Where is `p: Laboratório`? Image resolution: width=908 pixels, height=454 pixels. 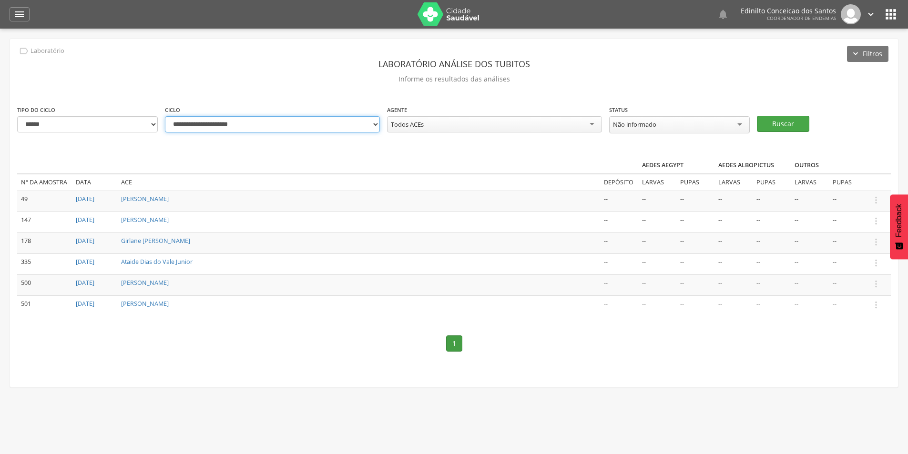
p: Laboratório is located at coordinates (47, 51).